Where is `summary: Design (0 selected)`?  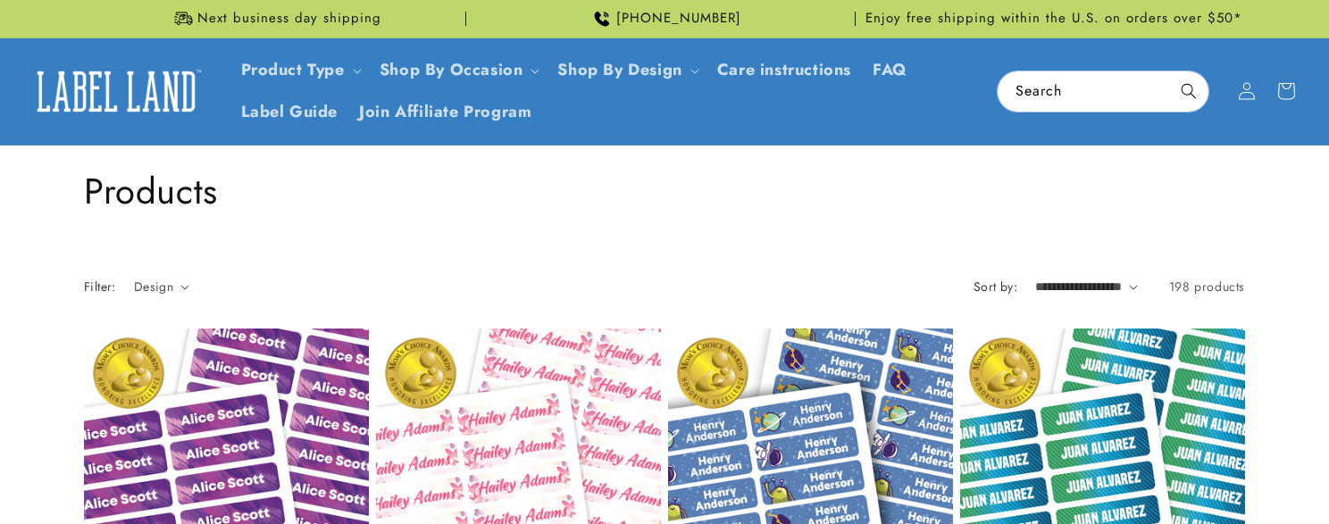 summary: Design (0 selected) is located at coordinates (162, 287).